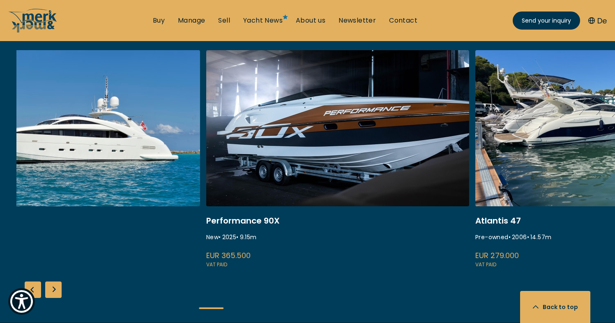 This screenshot has width=615, height=323. What do you see at coordinates (338, 160) in the screenshot?
I see `a: /buy/motor-yacht/performance-90x` at bounding box center [338, 160].